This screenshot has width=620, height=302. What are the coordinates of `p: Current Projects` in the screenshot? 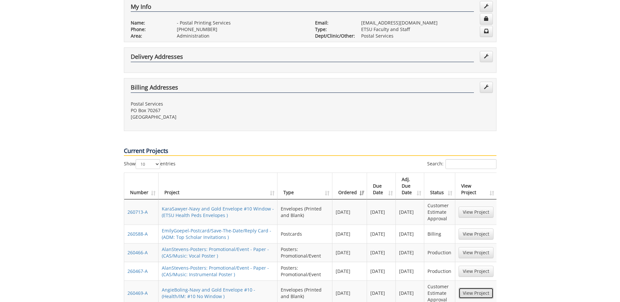 It's located at (310, 151).